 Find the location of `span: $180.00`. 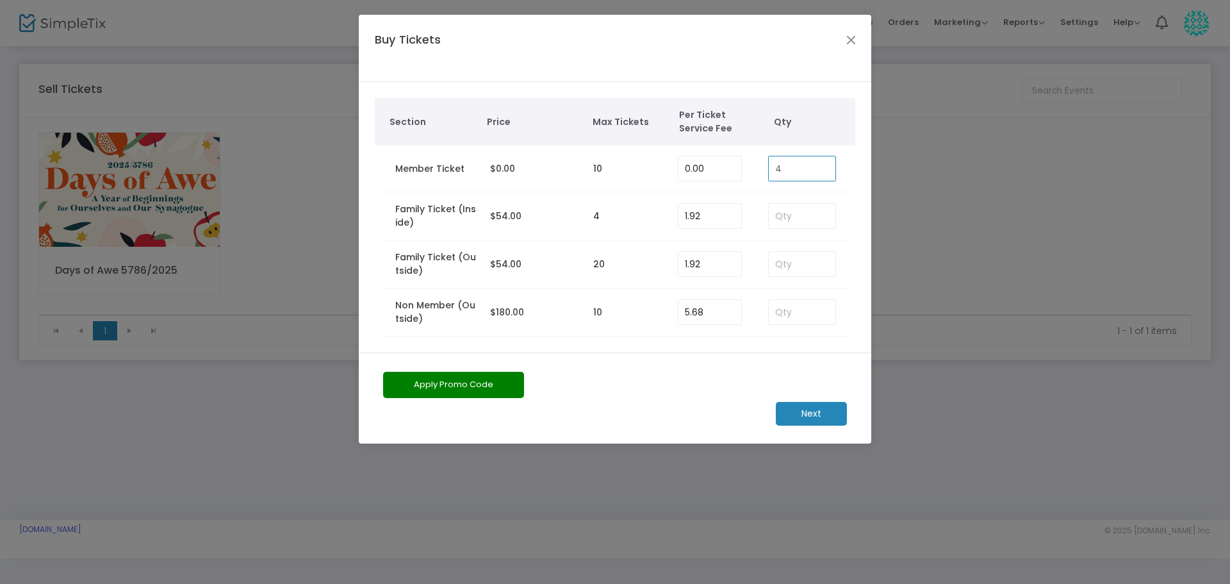

span: $180.00 is located at coordinates (507, 312).